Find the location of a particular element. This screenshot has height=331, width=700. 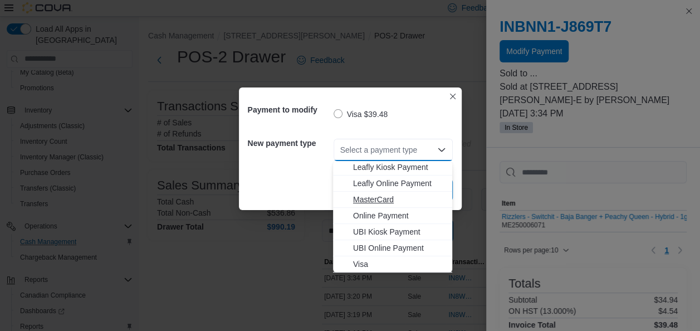

span: Visa is located at coordinates (399, 264).